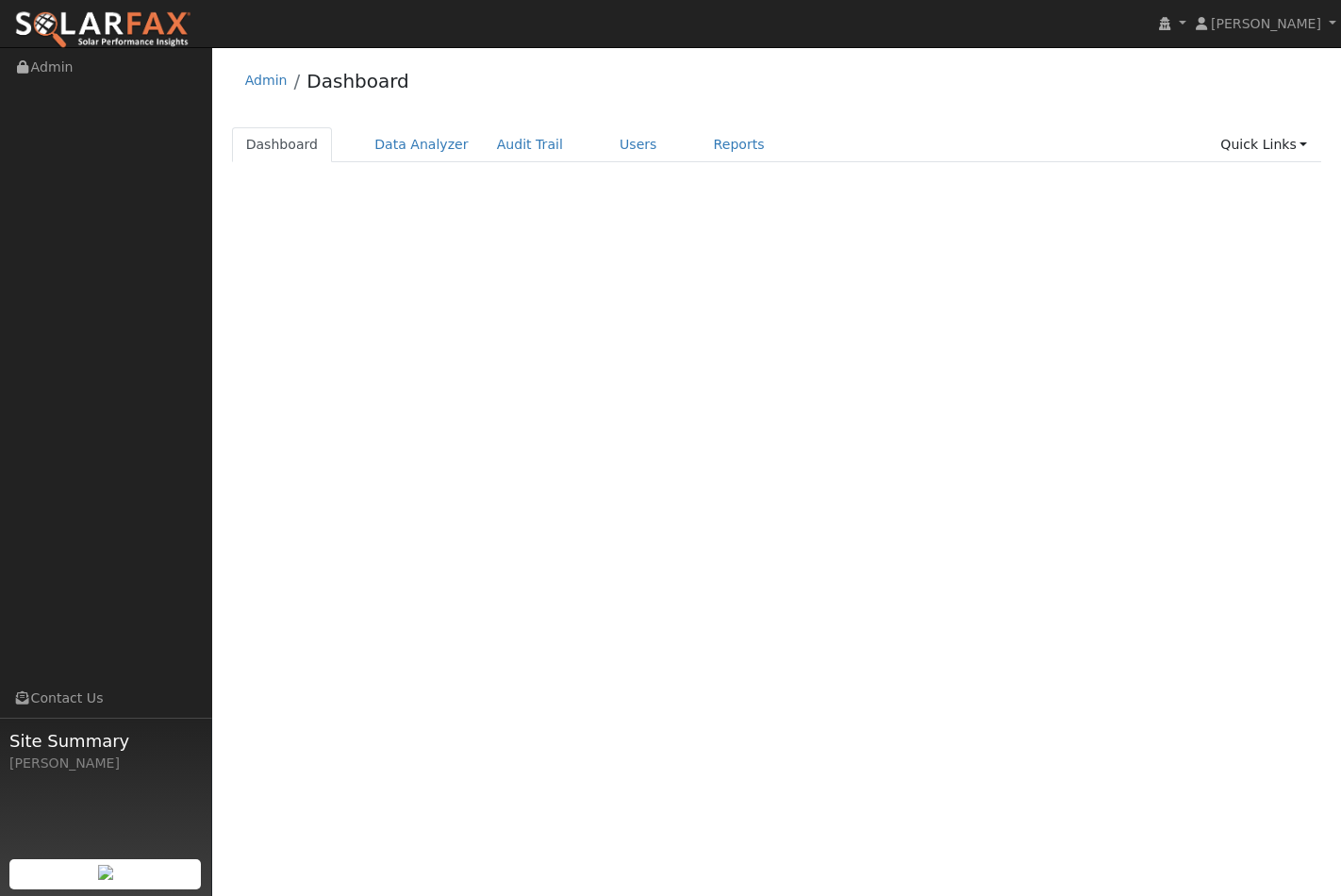 The height and width of the screenshot is (896, 1341). What do you see at coordinates (103, 30) in the screenshot?
I see `img: SolarFax` at bounding box center [103, 30].